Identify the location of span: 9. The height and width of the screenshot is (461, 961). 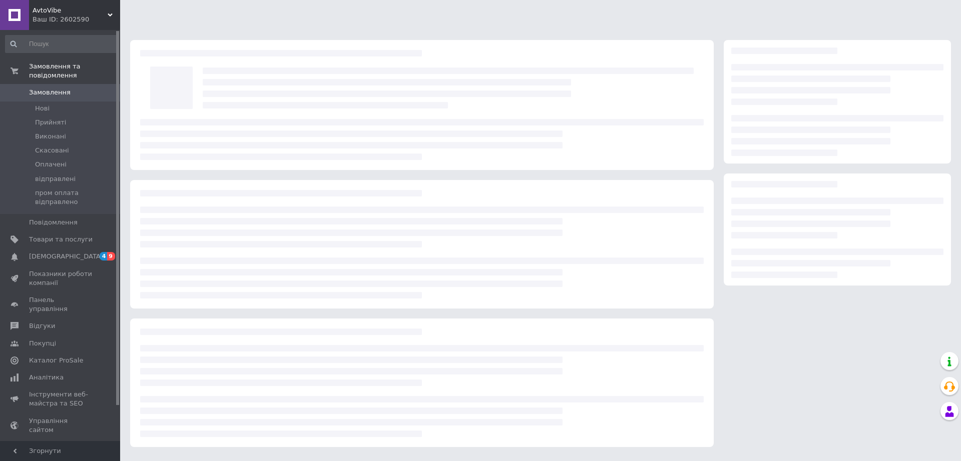
(111, 256).